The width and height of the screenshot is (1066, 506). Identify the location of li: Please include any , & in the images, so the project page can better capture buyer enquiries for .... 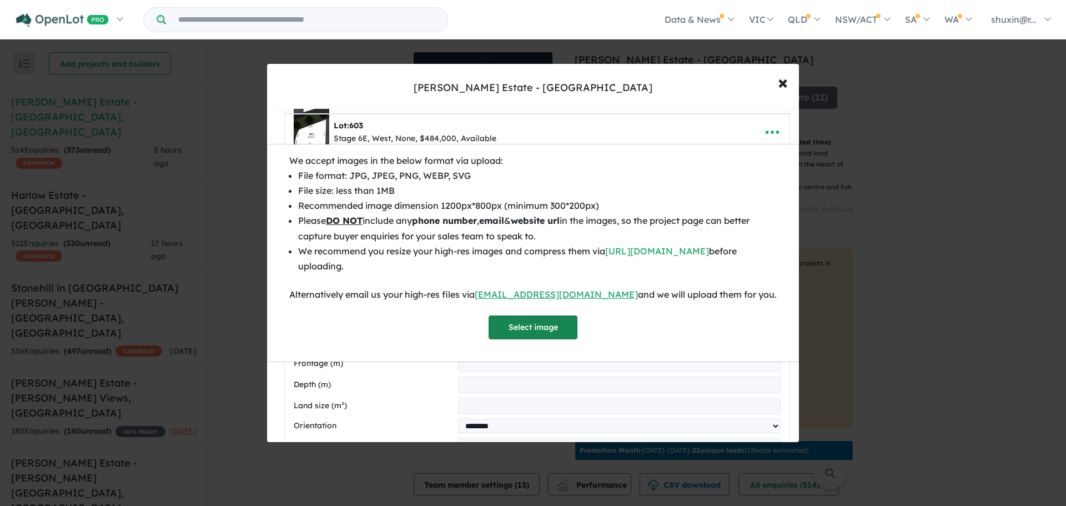
(537, 228).